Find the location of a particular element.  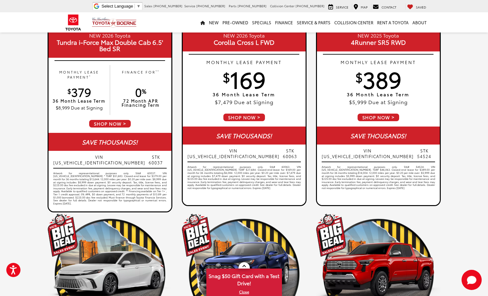

span: Collision Center is located at coordinates (282, 6).